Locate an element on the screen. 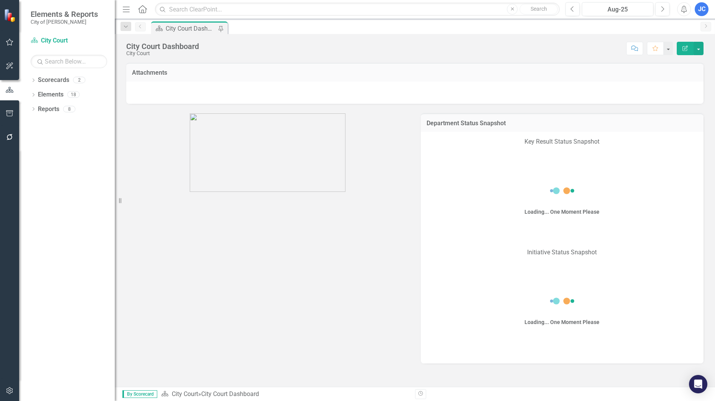  p: Key Result Status Snapshot is located at coordinates (563, 142).